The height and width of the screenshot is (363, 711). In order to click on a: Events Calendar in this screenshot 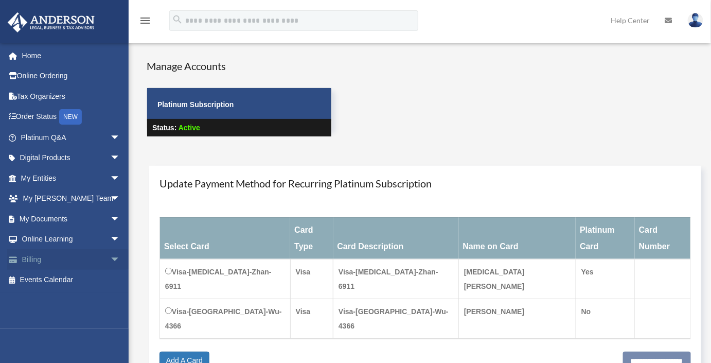, I will do `click(72, 280)`.